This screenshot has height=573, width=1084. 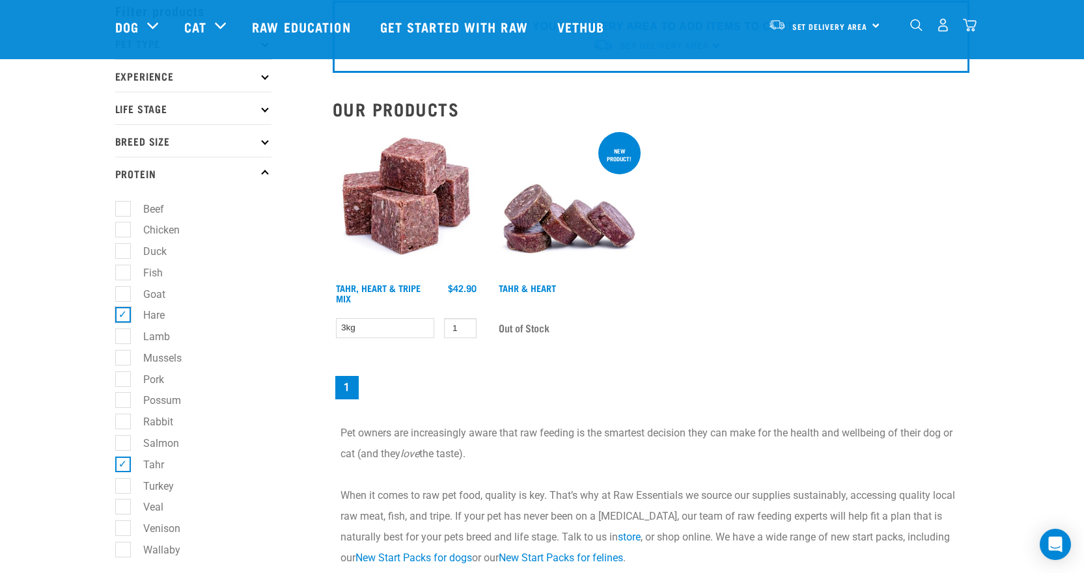 What do you see at coordinates (145, 507) in the screenshot?
I see `label: Veal` at bounding box center [145, 507].